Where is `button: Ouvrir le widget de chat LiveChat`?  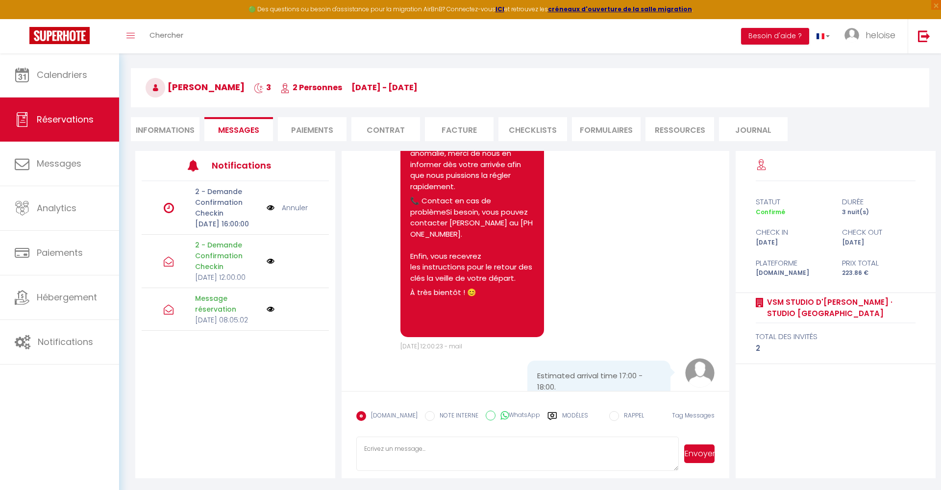 button: Ouvrir le widget de chat LiveChat is located at coordinates (23, 19).